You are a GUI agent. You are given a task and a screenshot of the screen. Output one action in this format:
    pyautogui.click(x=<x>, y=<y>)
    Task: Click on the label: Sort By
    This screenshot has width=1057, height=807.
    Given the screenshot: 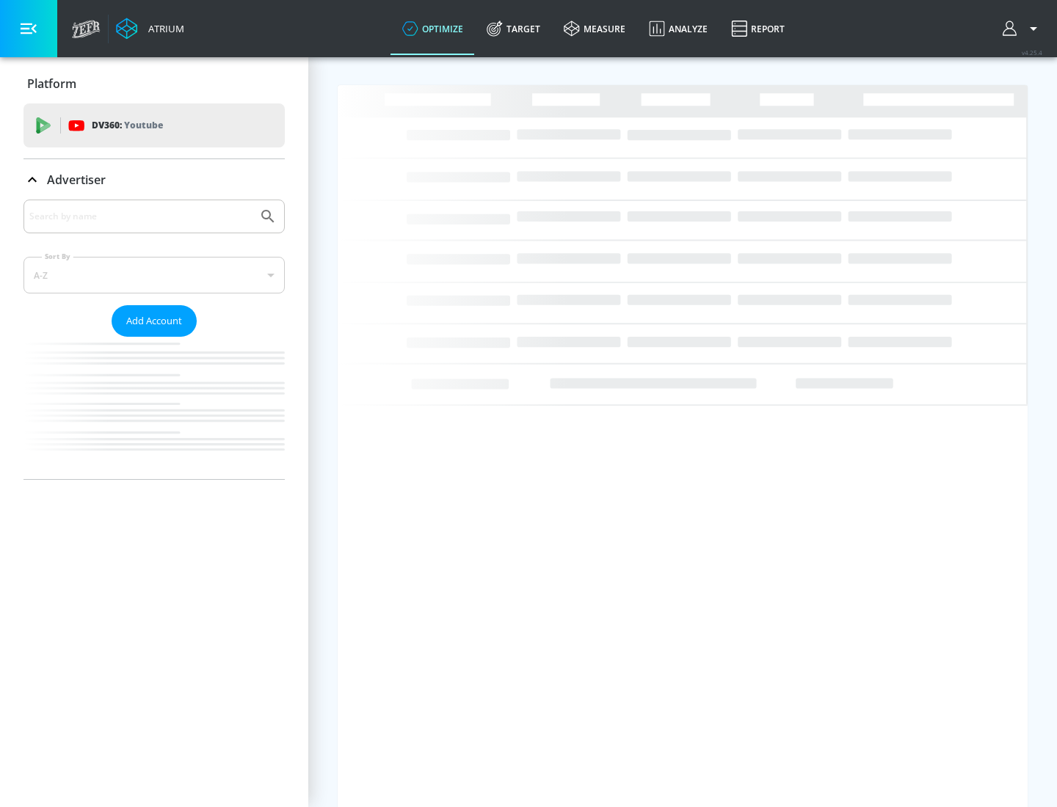 What is the action you would take?
    pyautogui.click(x=57, y=256)
    